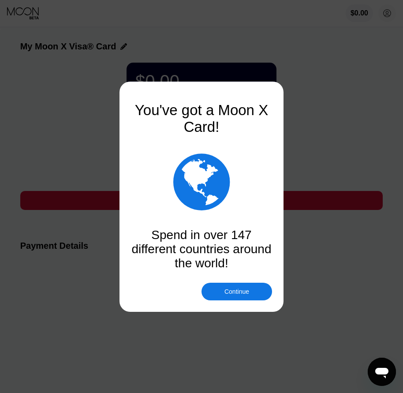 This screenshot has height=393, width=403. Describe the element at coordinates (201, 249) in the screenshot. I see `div: Spend in over 147 different countries around the world!` at that location.